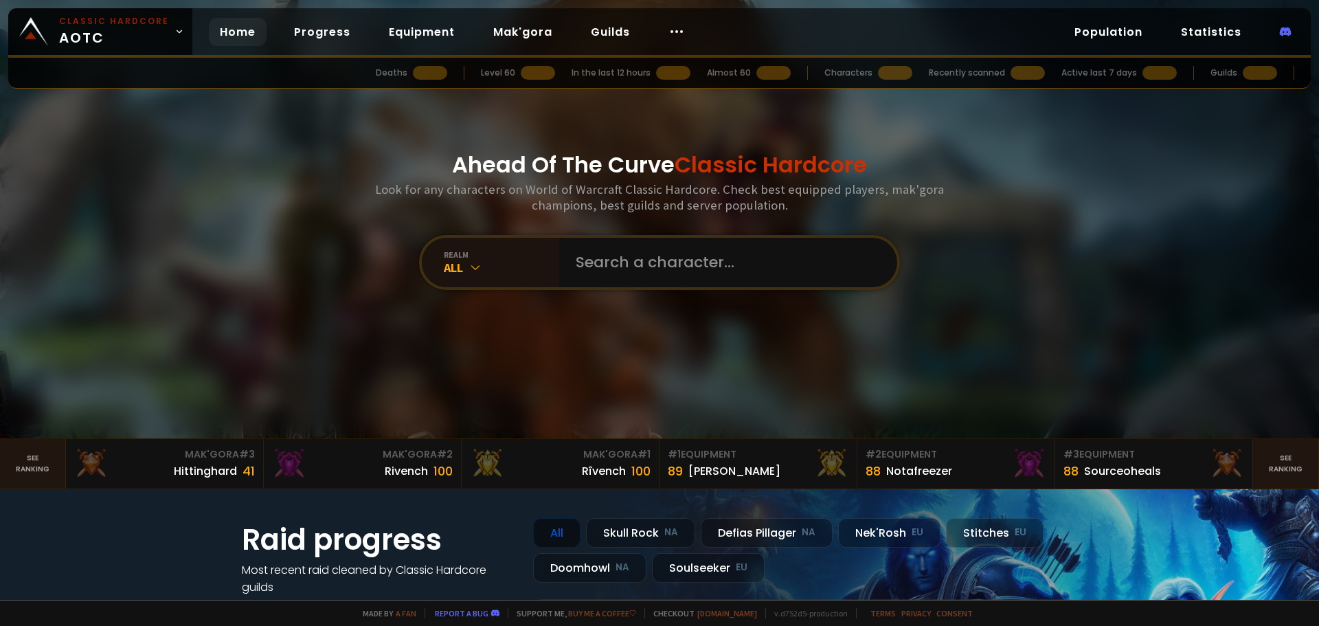 This screenshot has width=1319, height=626. I want to click on span: AOTC, so click(114, 32).